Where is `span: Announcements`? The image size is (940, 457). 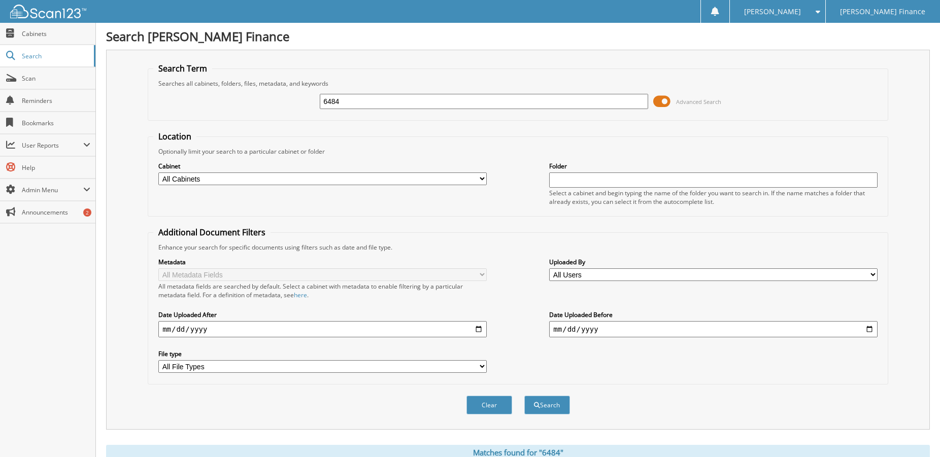
span: Announcements is located at coordinates (56, 212).